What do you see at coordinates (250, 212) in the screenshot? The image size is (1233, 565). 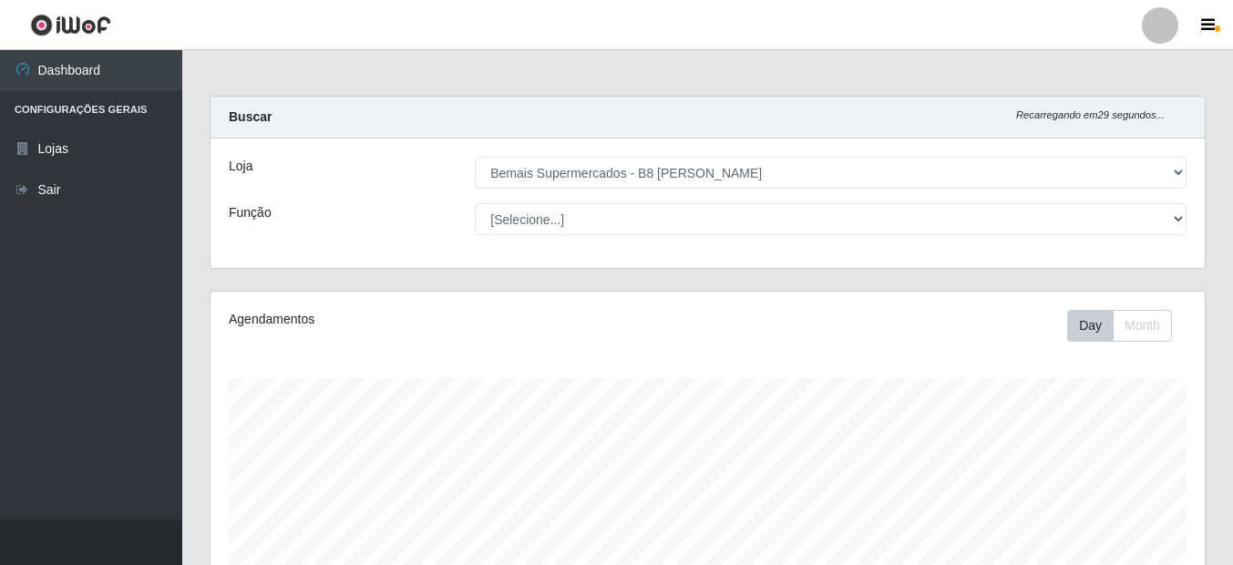 I see `label: Função` at bounding box center [250, 212].